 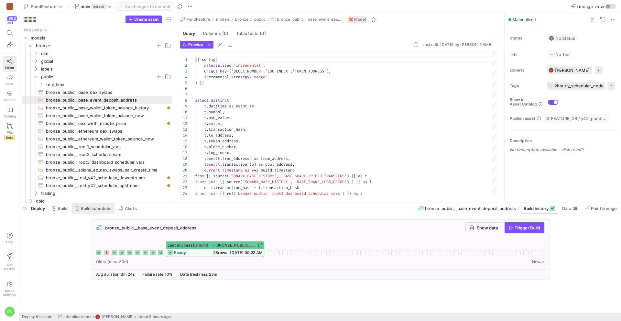 I want to click on button: No tierNo Tier, so click(x=559, y=54).